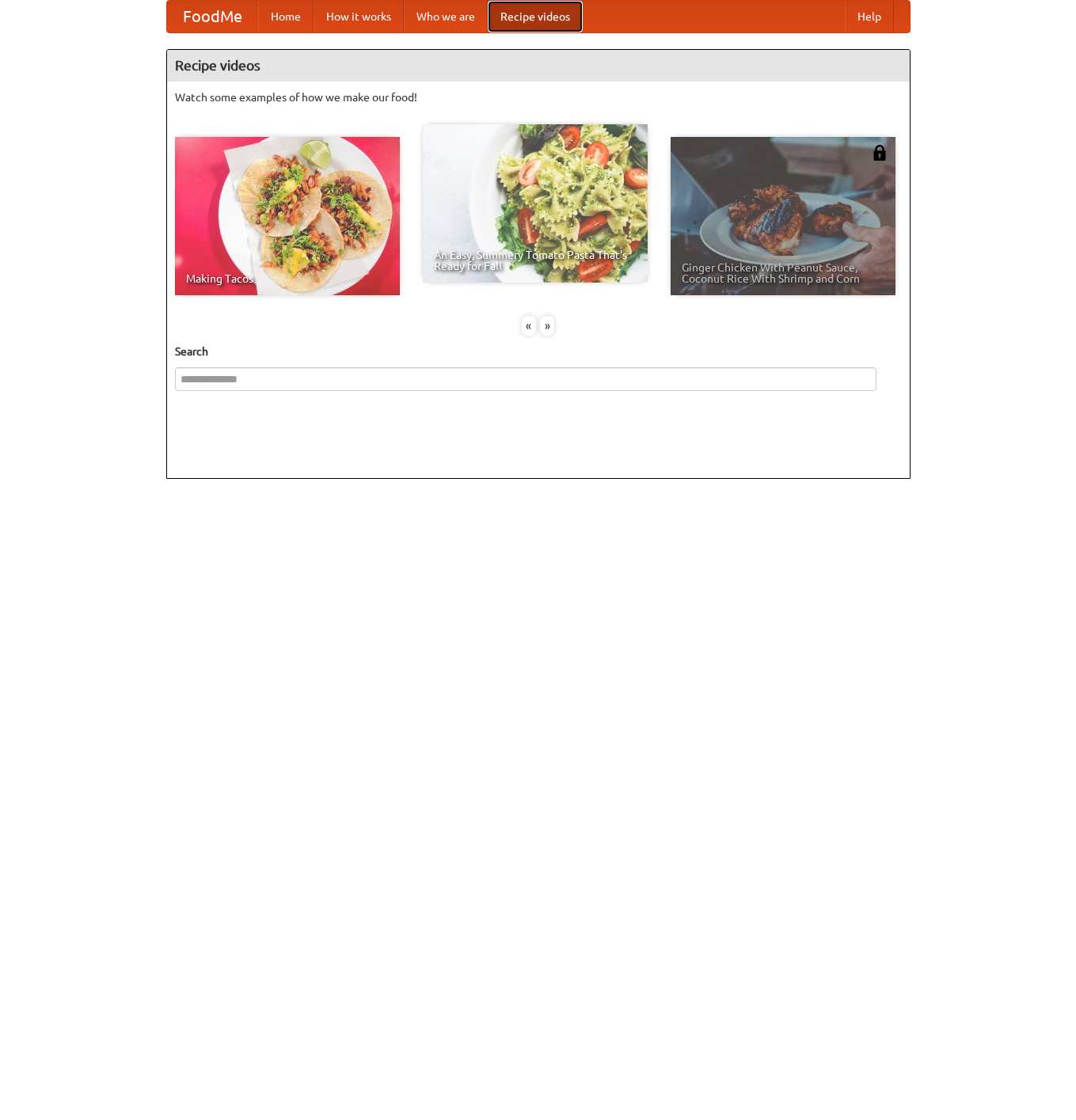 This screenshot has width=1076, height=1120. I want to click on a: Home, so click(286, 17).